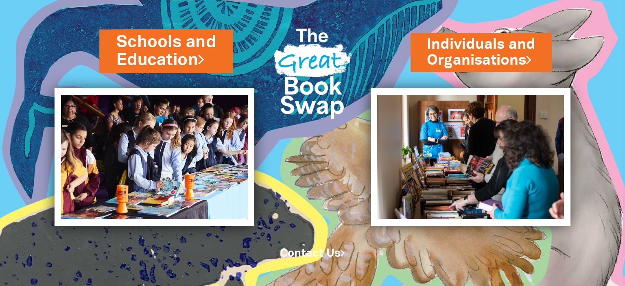 The width and height of the screenshot is (625, 286). I want to click on img: Great Bookswap logo, so click(313, 71).